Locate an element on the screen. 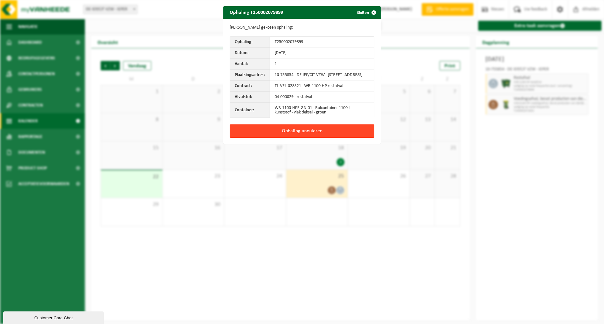  th: Afvalstof: is located at coordinates (250, 97).